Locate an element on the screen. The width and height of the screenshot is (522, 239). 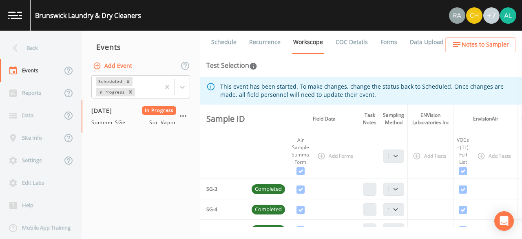
div: Open Intercom Messenger is located at coordinates (504, 221).